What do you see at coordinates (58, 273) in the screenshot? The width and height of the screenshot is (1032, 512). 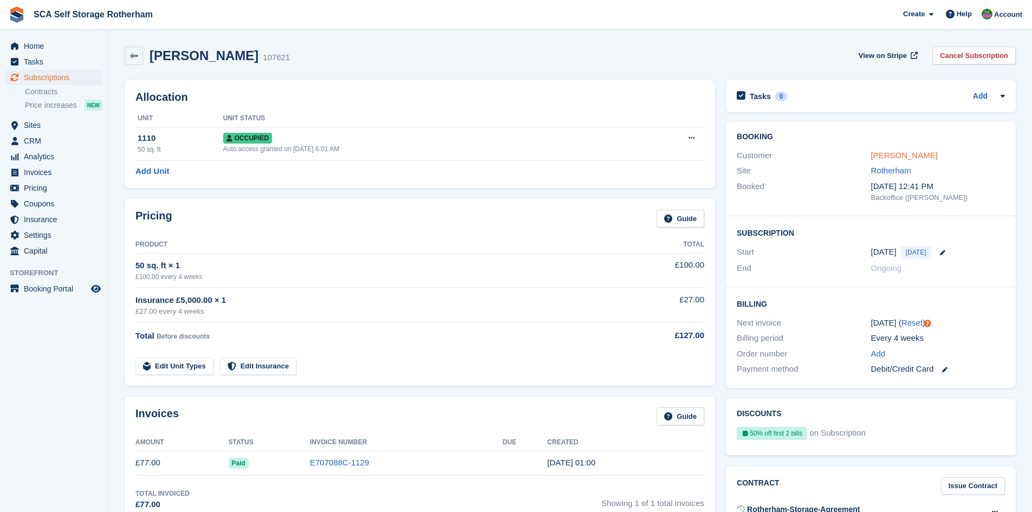 I see `span: Storefront` at bounding box center [58, 273].